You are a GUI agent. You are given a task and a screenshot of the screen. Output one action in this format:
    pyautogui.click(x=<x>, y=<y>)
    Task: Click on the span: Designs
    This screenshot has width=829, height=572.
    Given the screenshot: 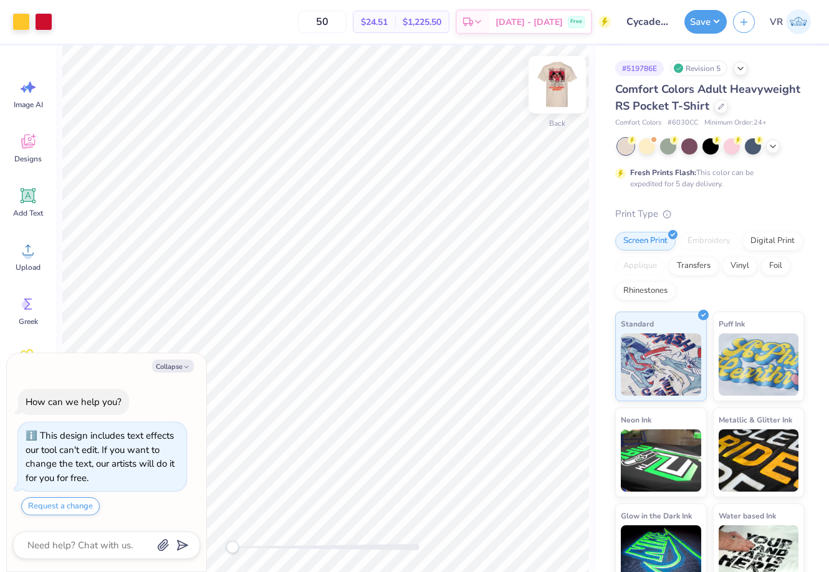 What is the action you would take?
    pyautogui.click(x=28, y=159)
    